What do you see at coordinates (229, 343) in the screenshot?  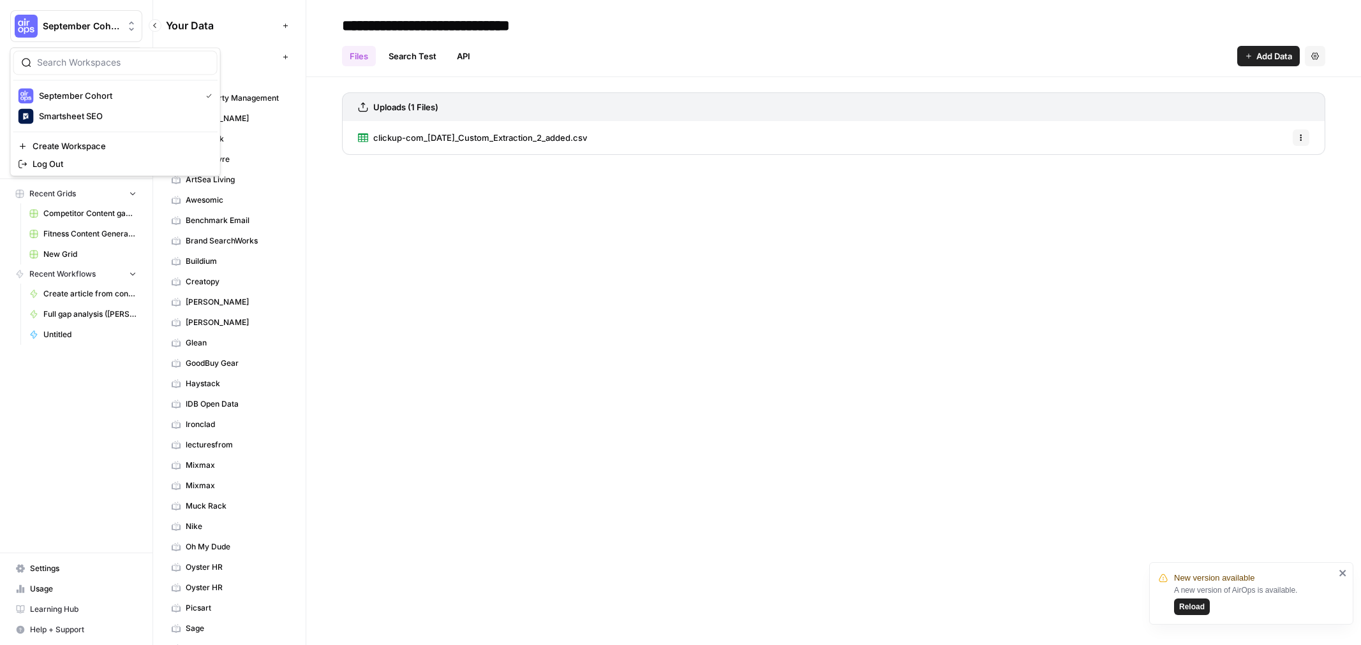 I see `a: Glean` at bounding box center [229, 343].